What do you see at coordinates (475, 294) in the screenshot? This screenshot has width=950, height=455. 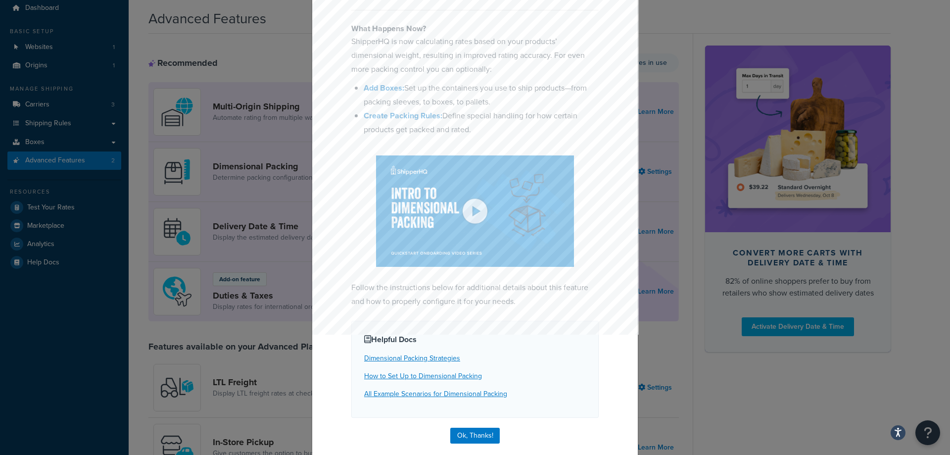 I see `p: Follow the instructions below for additional details about this feature and how to properly confi...` at bounding box center [475, 294].